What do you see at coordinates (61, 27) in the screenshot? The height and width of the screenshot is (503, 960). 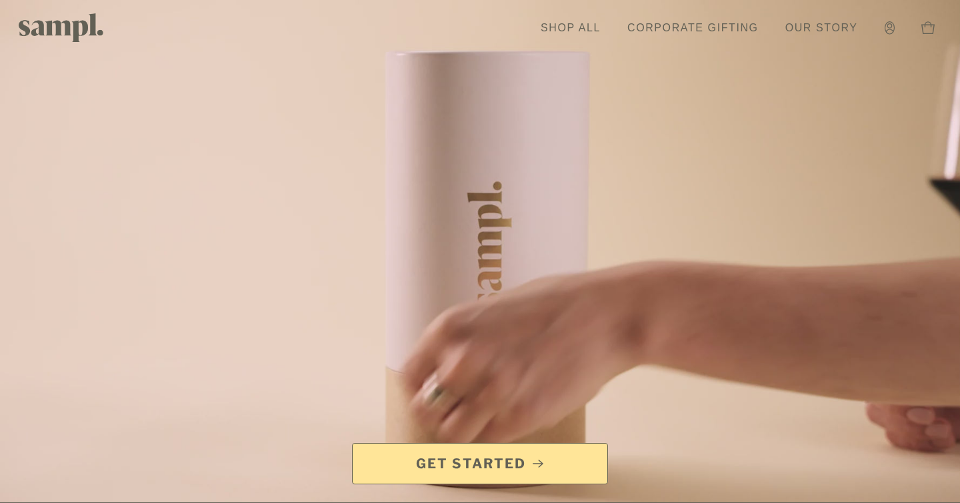 I see `img: Sampl logo` at bounding box center [61, 27].